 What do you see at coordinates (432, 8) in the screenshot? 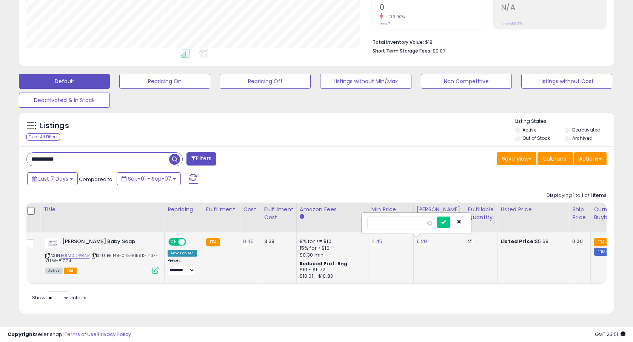
I see `h2: 0` at bounding box center [432, 8].